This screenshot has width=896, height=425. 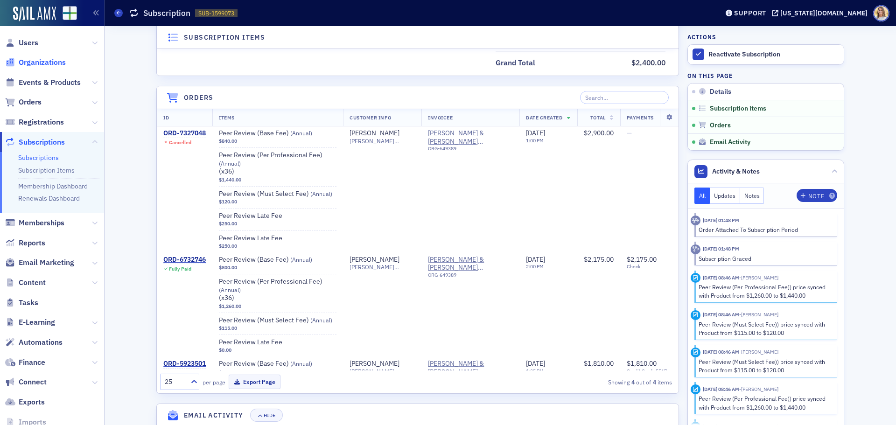 What do you see at coordinates (654, 382) in the screenshot?
I see `strong: 4` at bounding box center [654, 382].